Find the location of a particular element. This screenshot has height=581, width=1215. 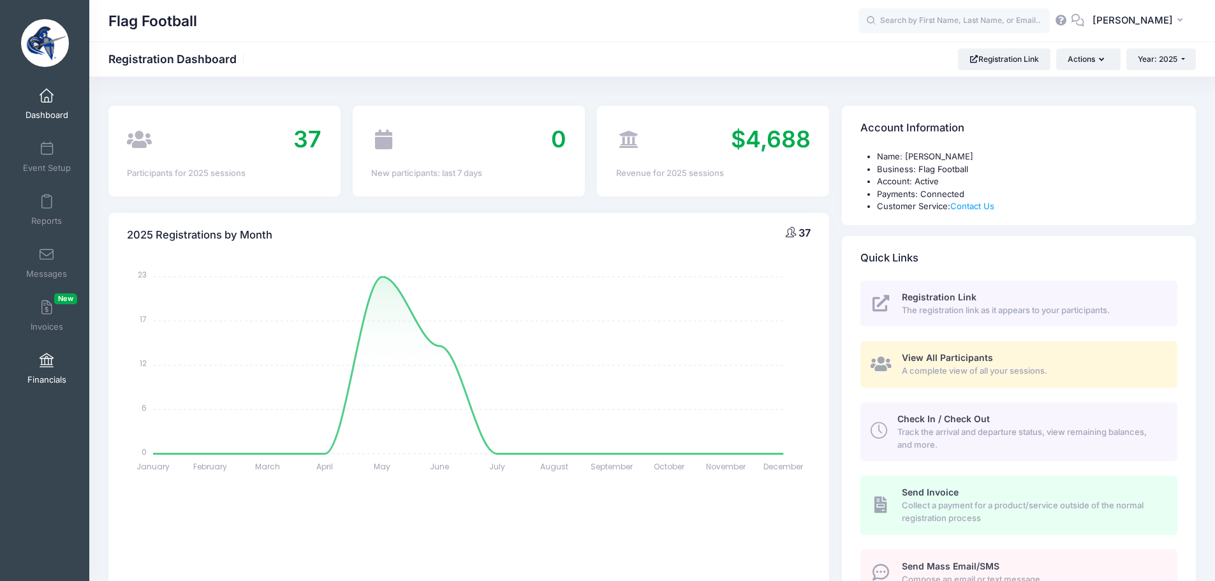

span: Send Invoice is located at coordinates (930, 492).